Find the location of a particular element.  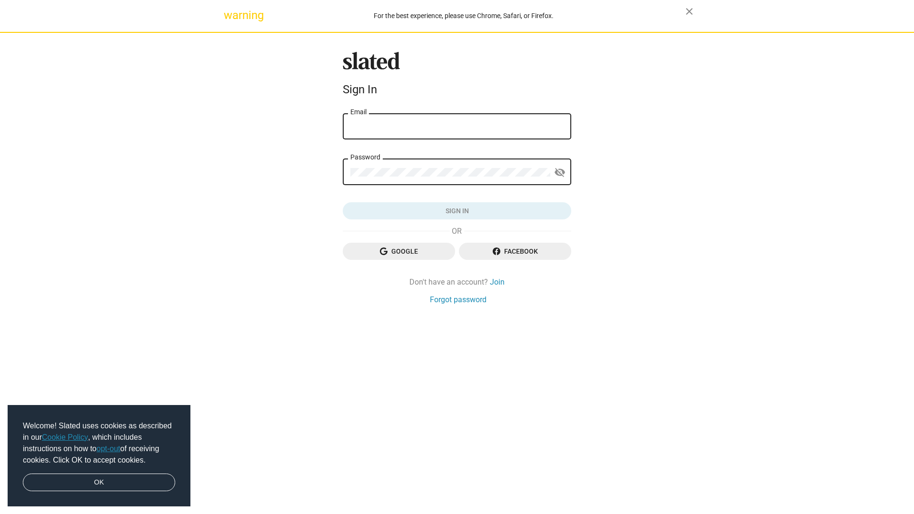

span: Facebook is located at coordinates (515, 251).